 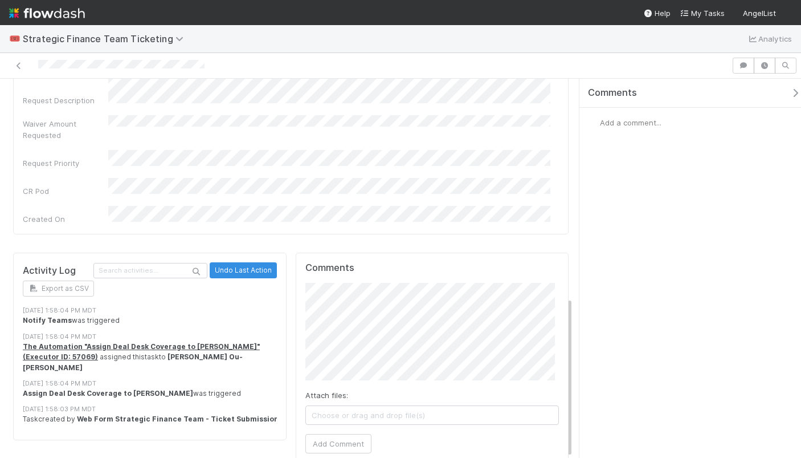 I want to click on span: Choose or drag and drop file(s), so click(x=432, y=415).